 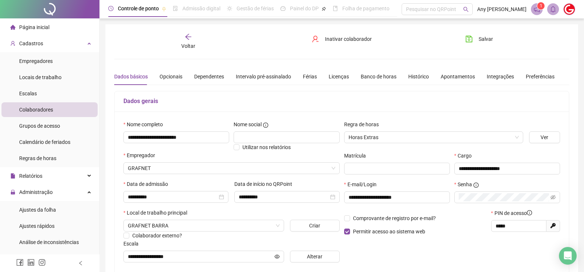 I want to click on div: Histórico, so click(x=418, y=77).